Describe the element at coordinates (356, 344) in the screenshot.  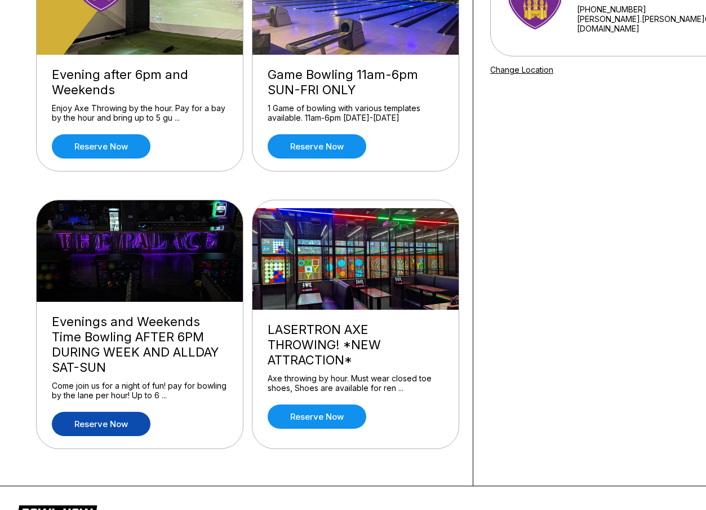
I see `div: LASERTRON AXE THROWING! *NEW ATTRACTION*` at that location.